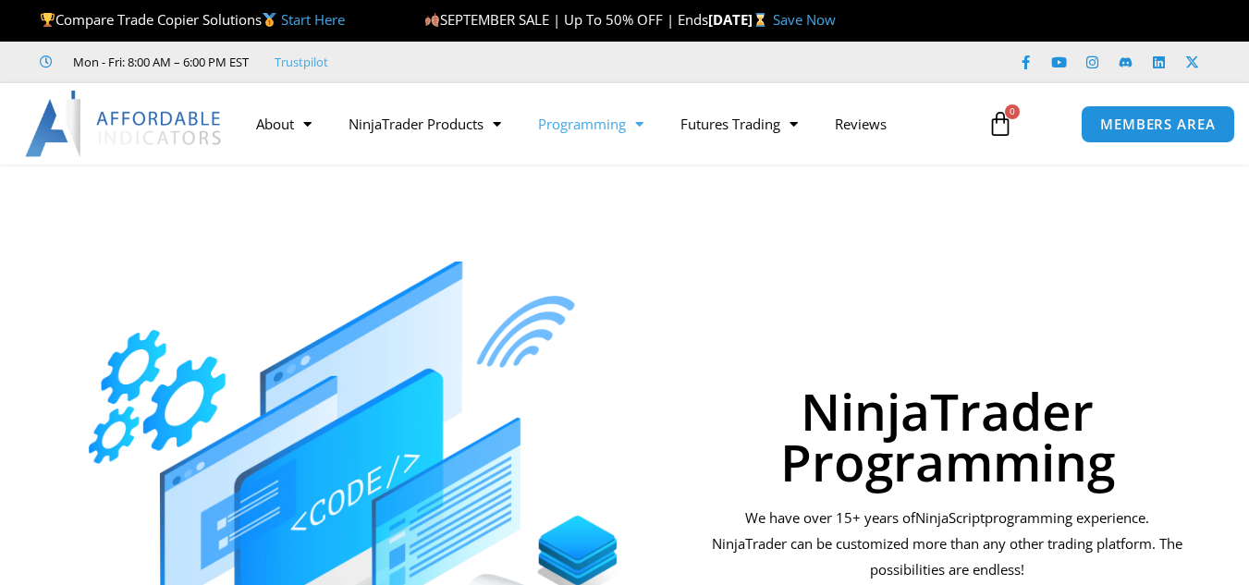  Describe the element at coordinates (192, 19) in the screenshot. I see `span: Compare Trade Copier Solutions` at that location.